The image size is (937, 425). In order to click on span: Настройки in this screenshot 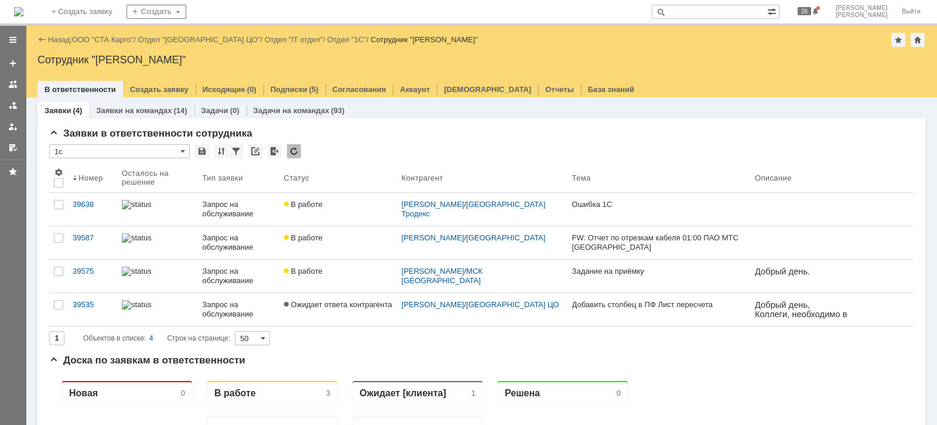, I will do `click(59, 172)`.